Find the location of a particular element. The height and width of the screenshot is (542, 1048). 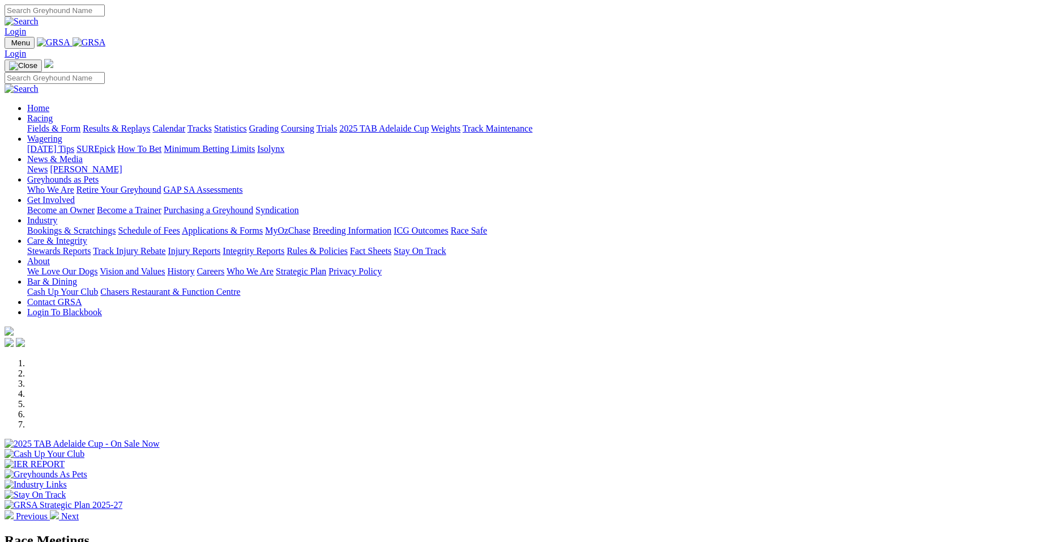

img: Cash Up Your Club is located at coordinates (44, 454).